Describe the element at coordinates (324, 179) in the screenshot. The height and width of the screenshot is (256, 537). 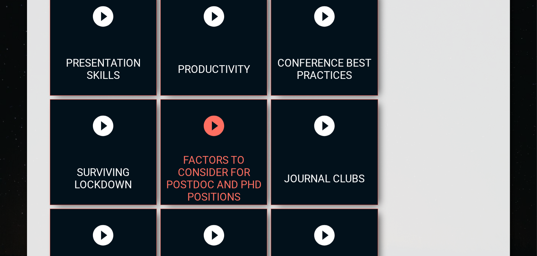
I see `div: Journal clubs` at that location.